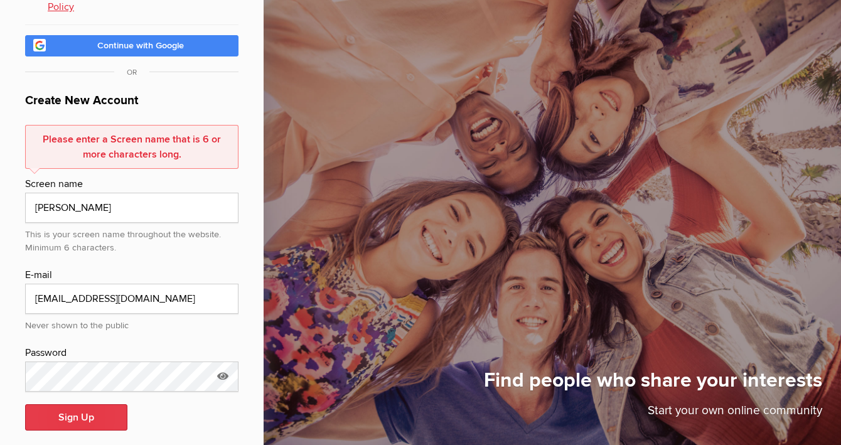 The height and width of the screenshot is (445, 841). Describe the element at coordinates (132, 208) in the screenshot. I see `input: e.g. John Smith or John S.` at that location.